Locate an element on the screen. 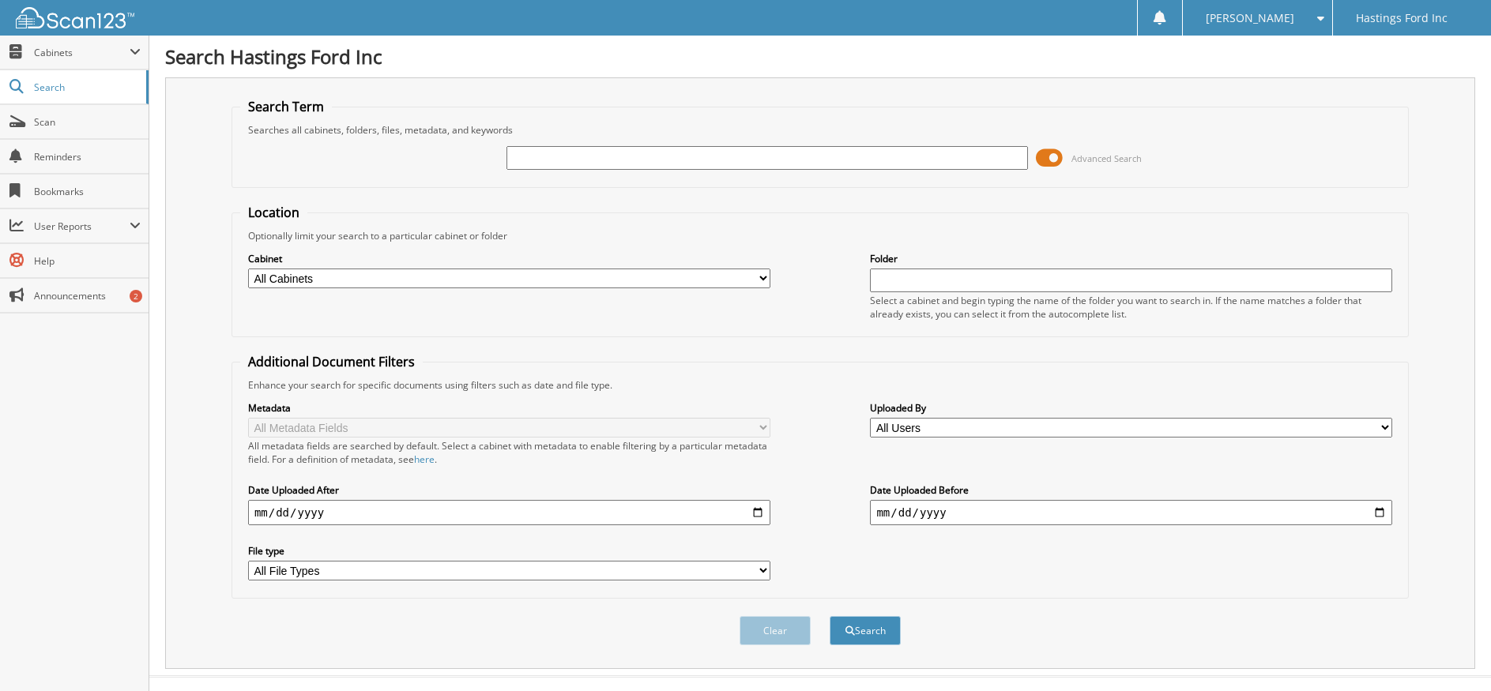 This screenshot has height=691, width=1491. label: Folder is located at coordinates (1131, 258).